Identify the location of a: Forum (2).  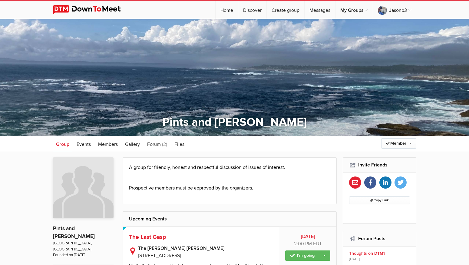
(157, 144).